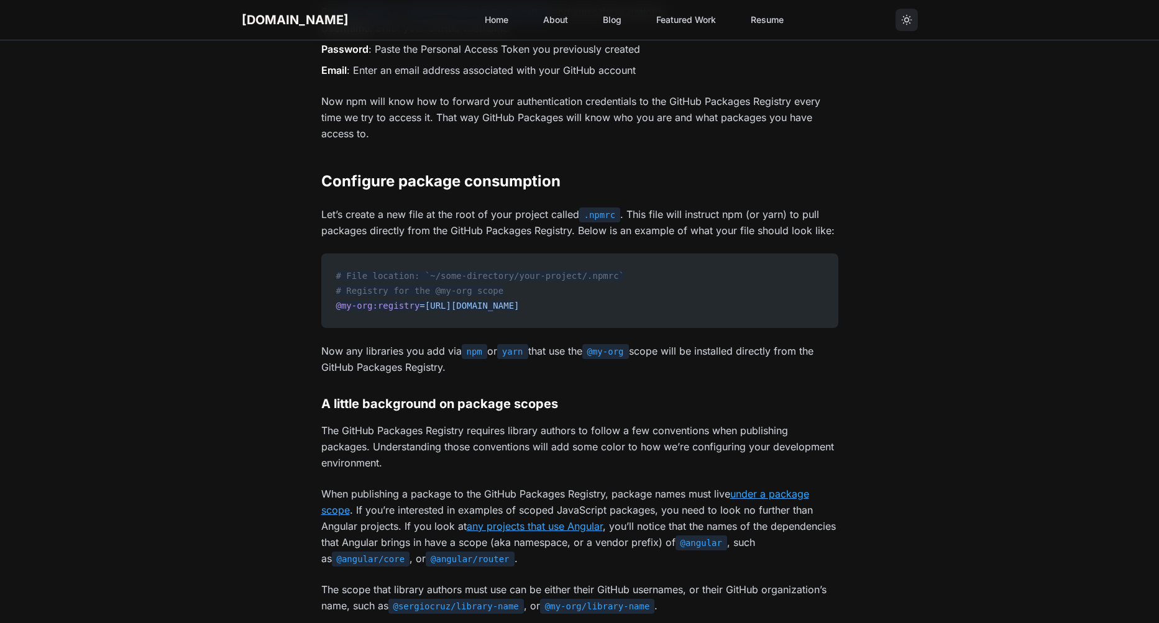  What do you see at coordinates (580, 526) in the screenshot?
I see `p: When publishing a package to the GitHub Packages Registry, package names must live . If you’re in...` at bounding box center [580, 526].